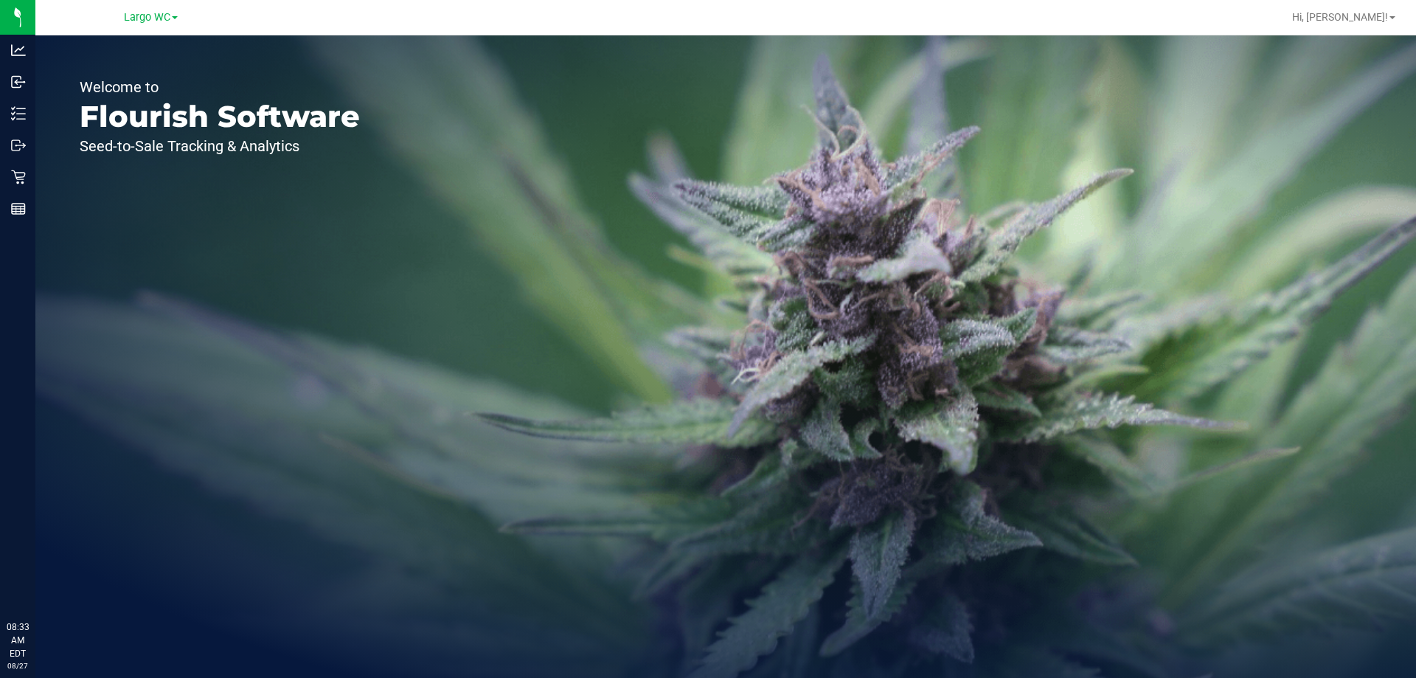  What do you see at coordinates (18, 82) in the screenshot?
I see `inline-svg: Inbound` at bounding box center [18, 82].